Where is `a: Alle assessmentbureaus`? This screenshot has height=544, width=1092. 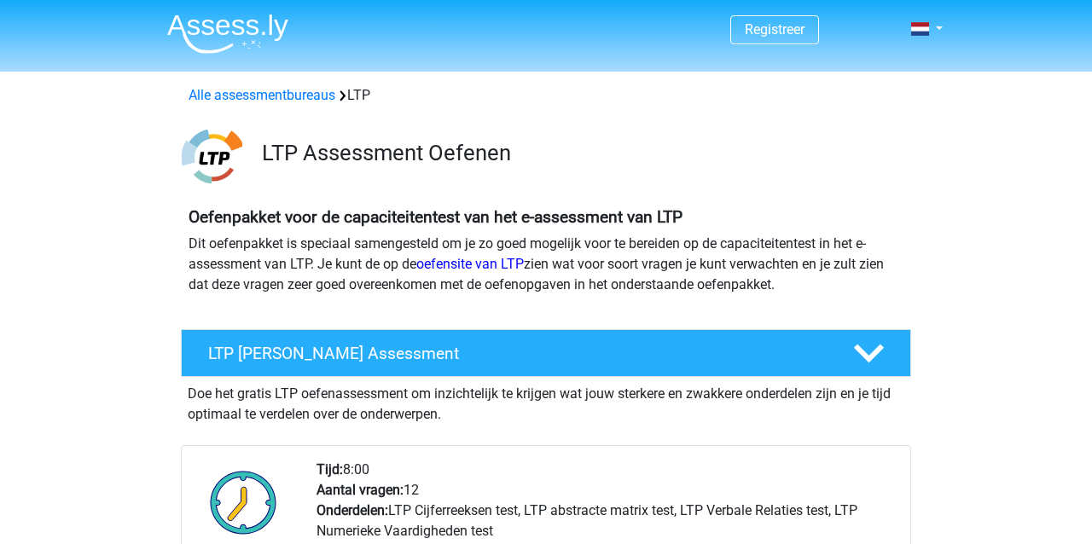 a: Alle assessmentbureaus is located at coordinates (262, 95).